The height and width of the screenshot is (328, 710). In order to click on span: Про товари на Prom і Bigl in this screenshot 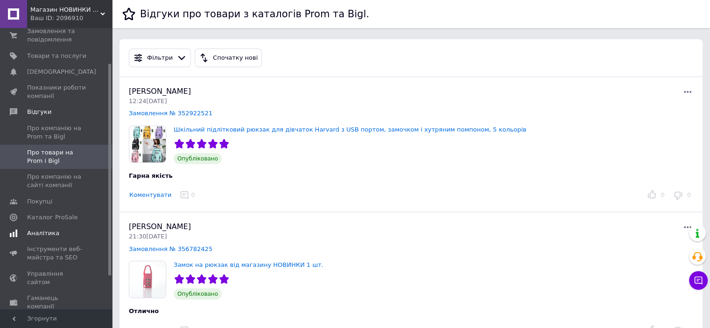, I will do `click(56, 157)`.